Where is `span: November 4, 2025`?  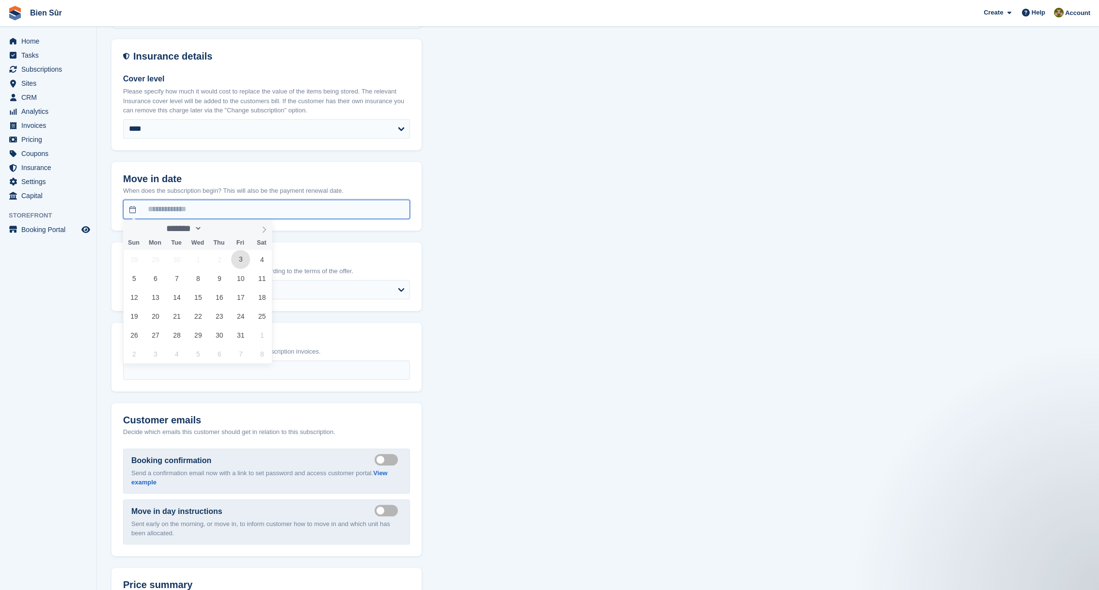
span: November 4, 2025 is located at coordinates (176, 354).